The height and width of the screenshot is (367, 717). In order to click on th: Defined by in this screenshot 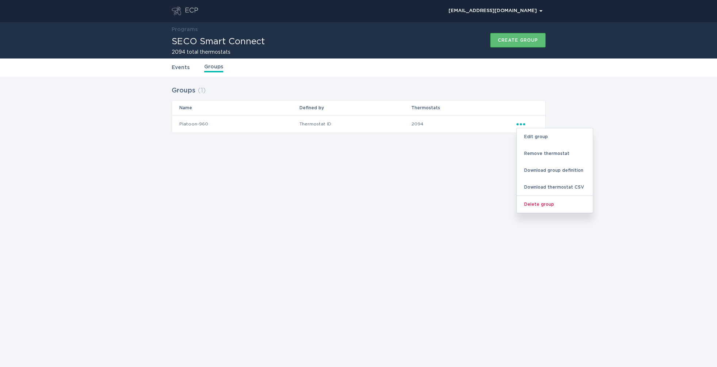, I will do `click(355, 108)`.